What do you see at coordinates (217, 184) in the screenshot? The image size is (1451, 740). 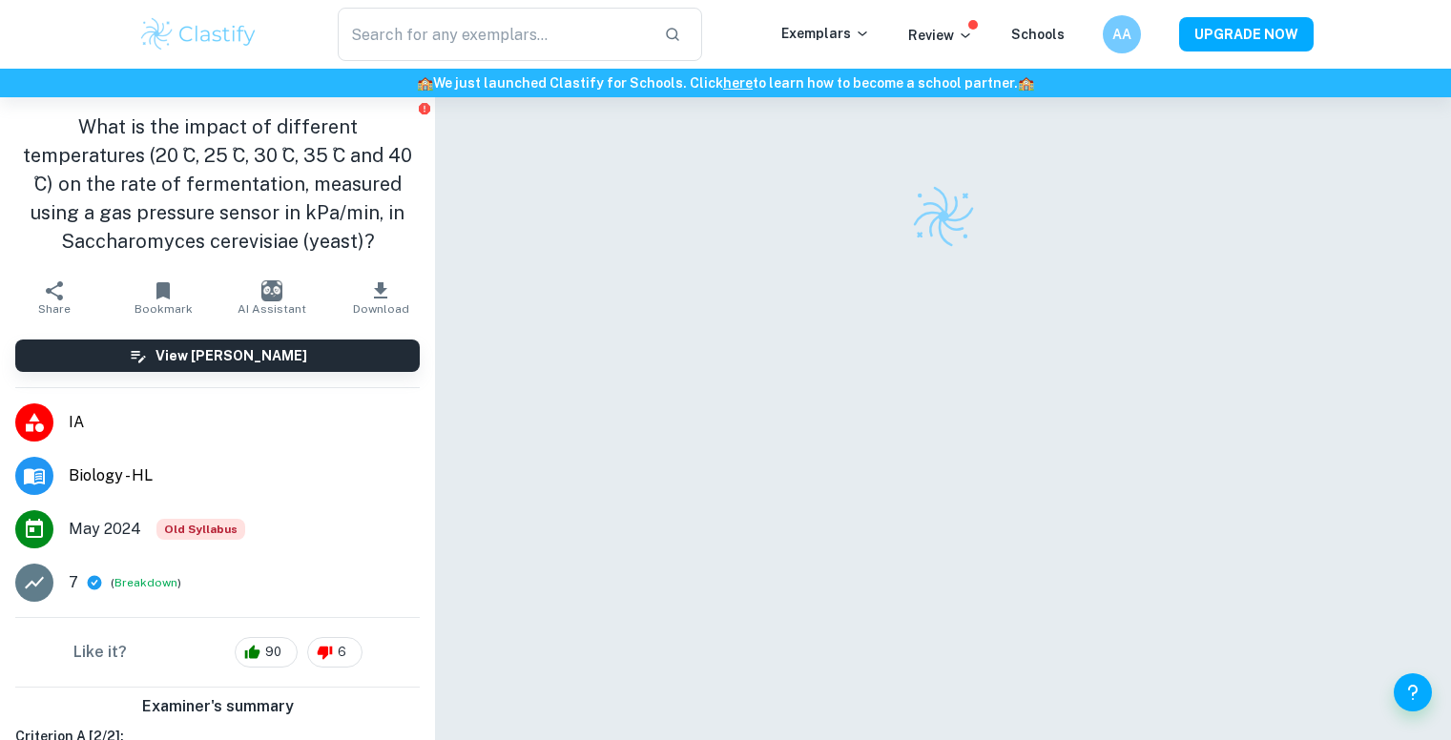 I see `h1: What is the impact of different temperatures (20 ̊C, 25 ̊C, 30 ̊C, 35 ̊C and 40 ̊C) on the rate o...` at bounding box center [217, 184].